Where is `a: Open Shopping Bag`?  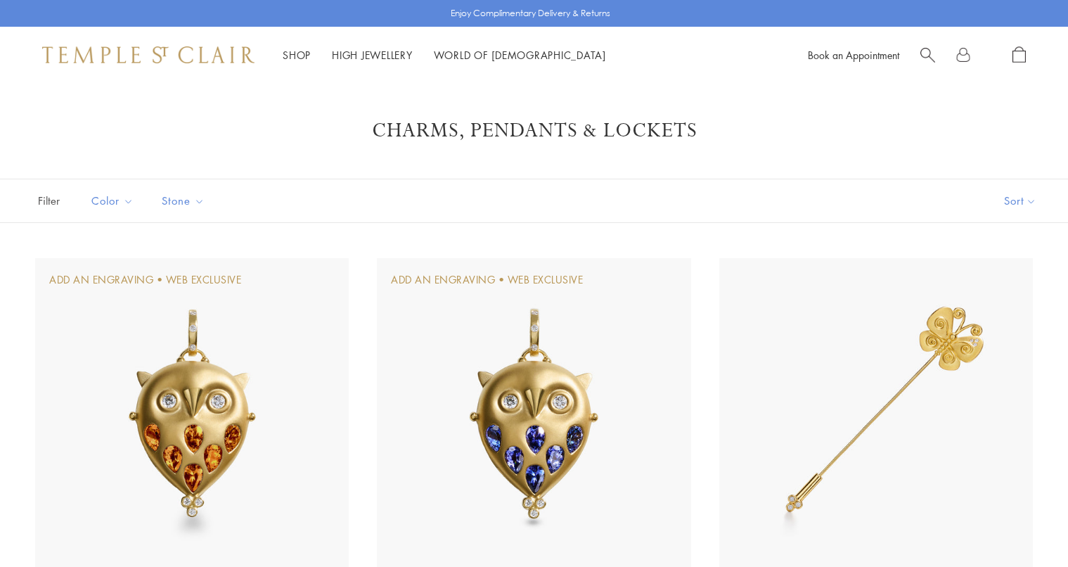 a: Open Shopping Bag is located at coordinates (1019, 55).